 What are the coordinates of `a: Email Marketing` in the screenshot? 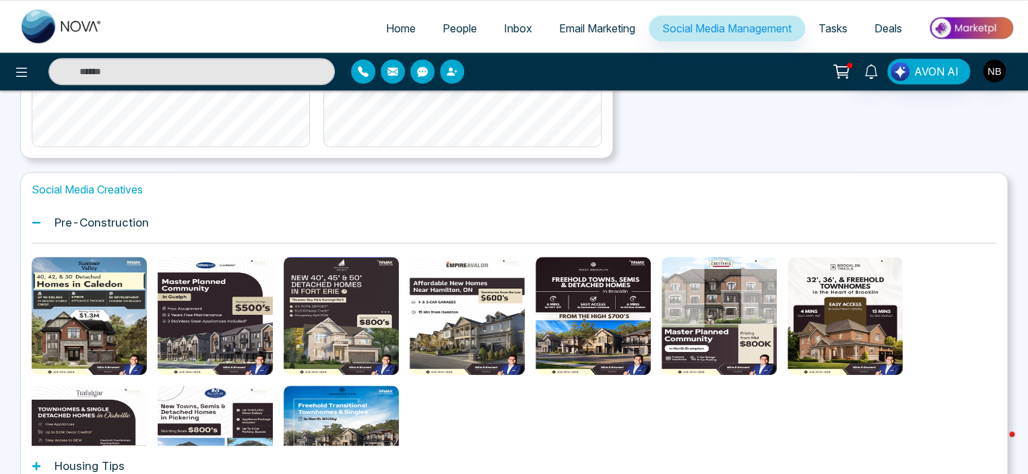 It's located at (597, 28).